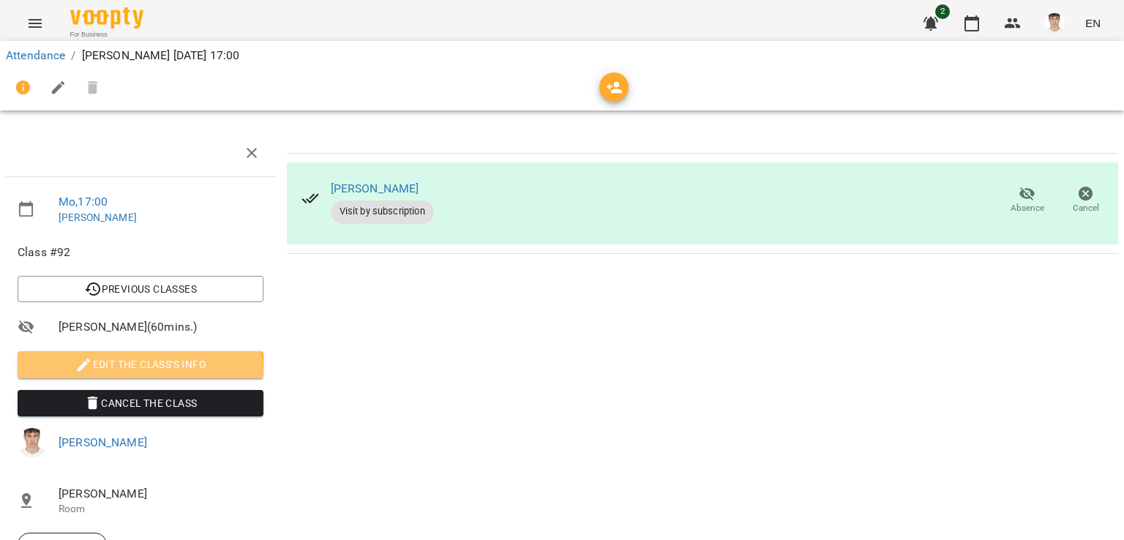  What do you see at coordinates (943, 12) in the screenshot?
I see `span: 2` at bounding box center [943, 12].